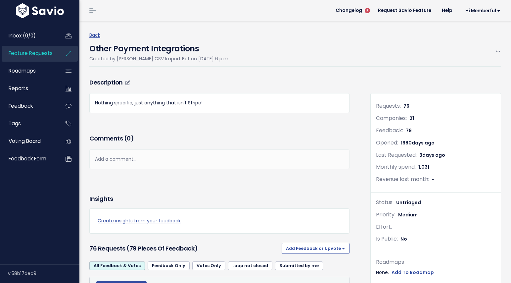 This screenshot has width=511, height=283. Describe the element at coordinates (390, 130) in the screenshot. I see `span: Feedback:` at that location.